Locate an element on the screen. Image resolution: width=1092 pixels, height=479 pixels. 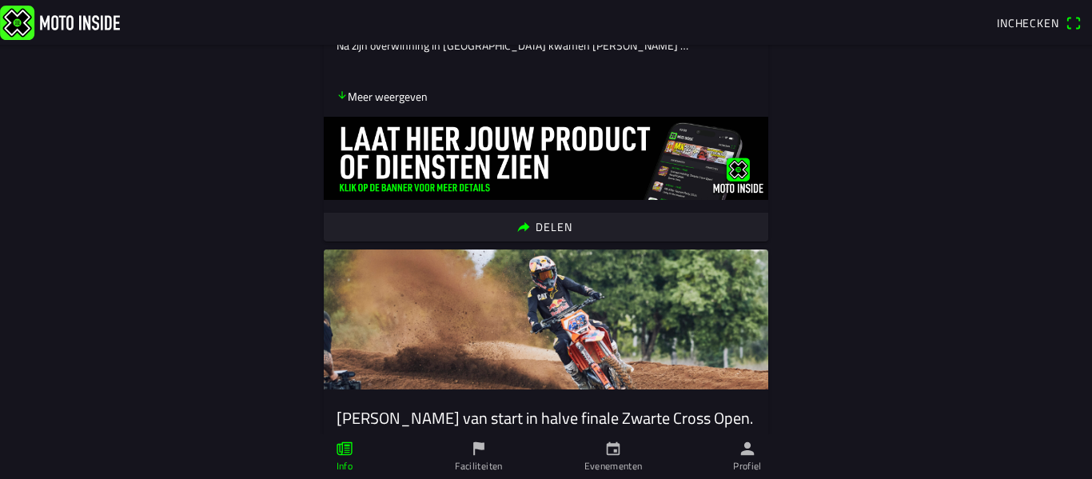
p: Meer weergeven is located at coordinates (382, 96).